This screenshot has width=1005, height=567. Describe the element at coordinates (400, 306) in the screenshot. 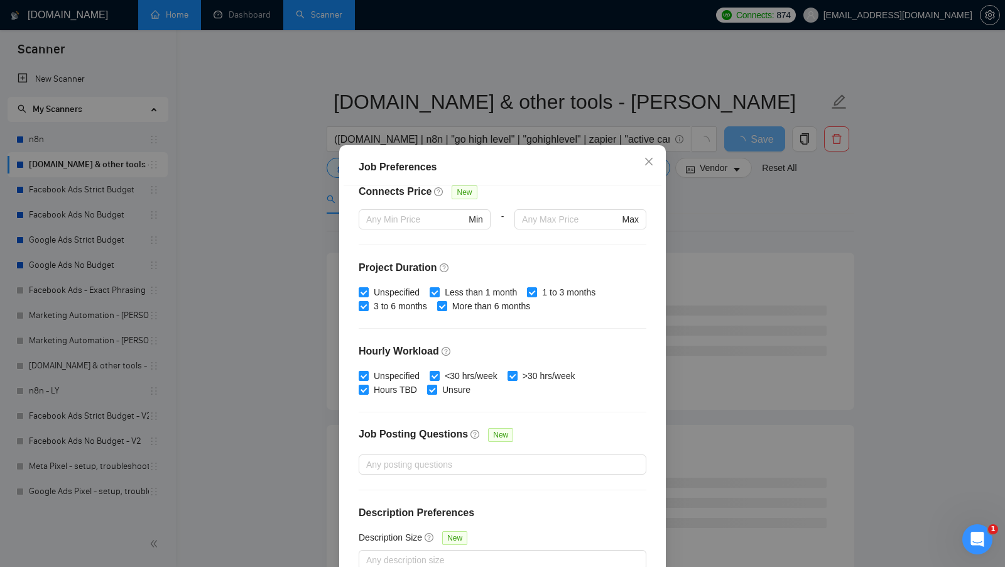

I see `span: 3 to 6 months` at that location.